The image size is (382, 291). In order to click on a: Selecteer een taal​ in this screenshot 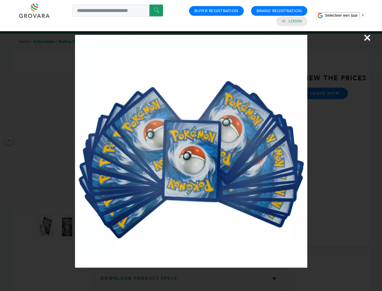, I will do `click(345, 15)`.